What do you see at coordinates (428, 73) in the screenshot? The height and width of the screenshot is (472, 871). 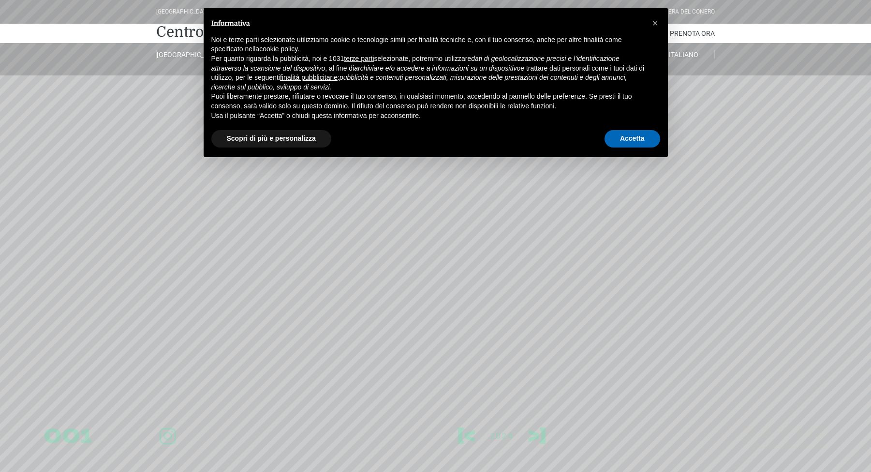 I see `p: Per quanto riguarda la pubblicità, noi e 1031 selezionate, potremmo utilizzare , al fine di e tra...` at bounding box center [428, 73].